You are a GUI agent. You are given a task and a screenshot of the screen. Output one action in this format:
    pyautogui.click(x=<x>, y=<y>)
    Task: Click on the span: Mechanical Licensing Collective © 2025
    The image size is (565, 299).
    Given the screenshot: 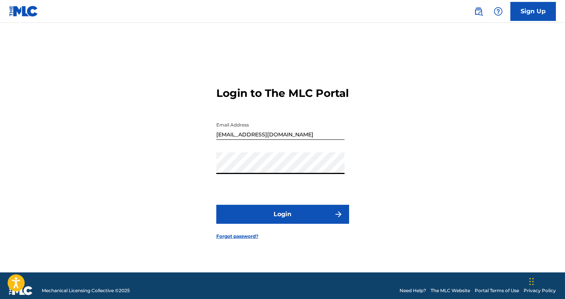 What is the action you would take?
    pyautogui.click(x=86, y=290)
    